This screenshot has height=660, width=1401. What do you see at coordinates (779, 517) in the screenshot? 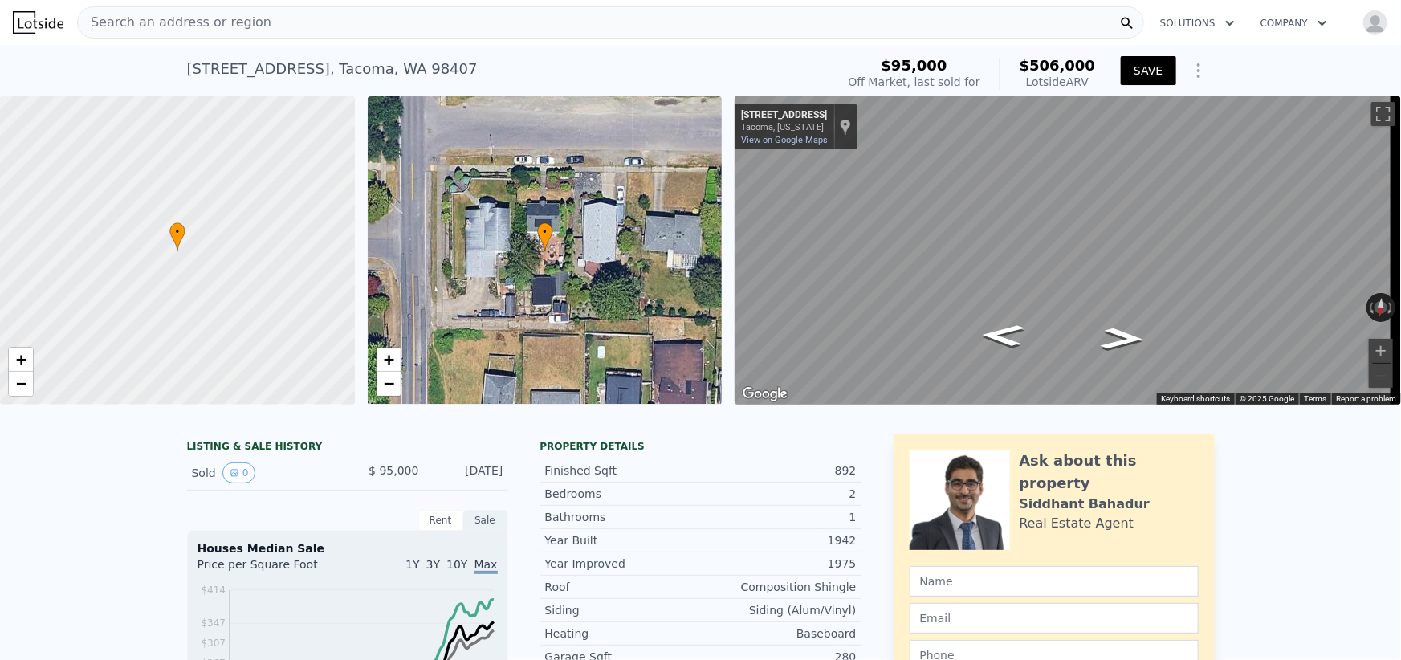
I see `div: 1` at bounding box center [779, 517].